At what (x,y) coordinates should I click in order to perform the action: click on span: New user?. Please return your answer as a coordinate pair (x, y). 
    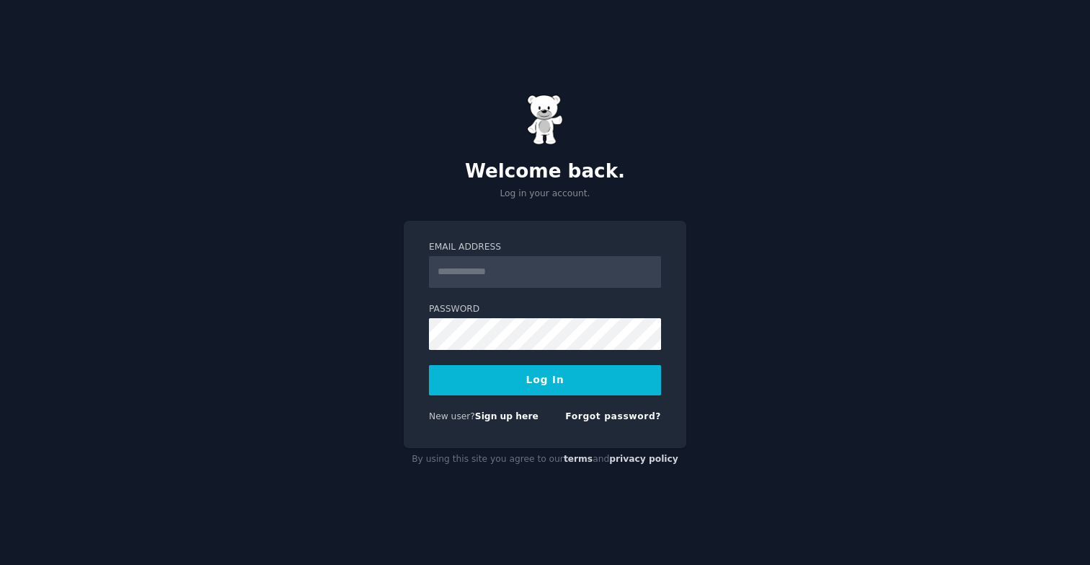
    Looking at the image, I should click on (452, 416).